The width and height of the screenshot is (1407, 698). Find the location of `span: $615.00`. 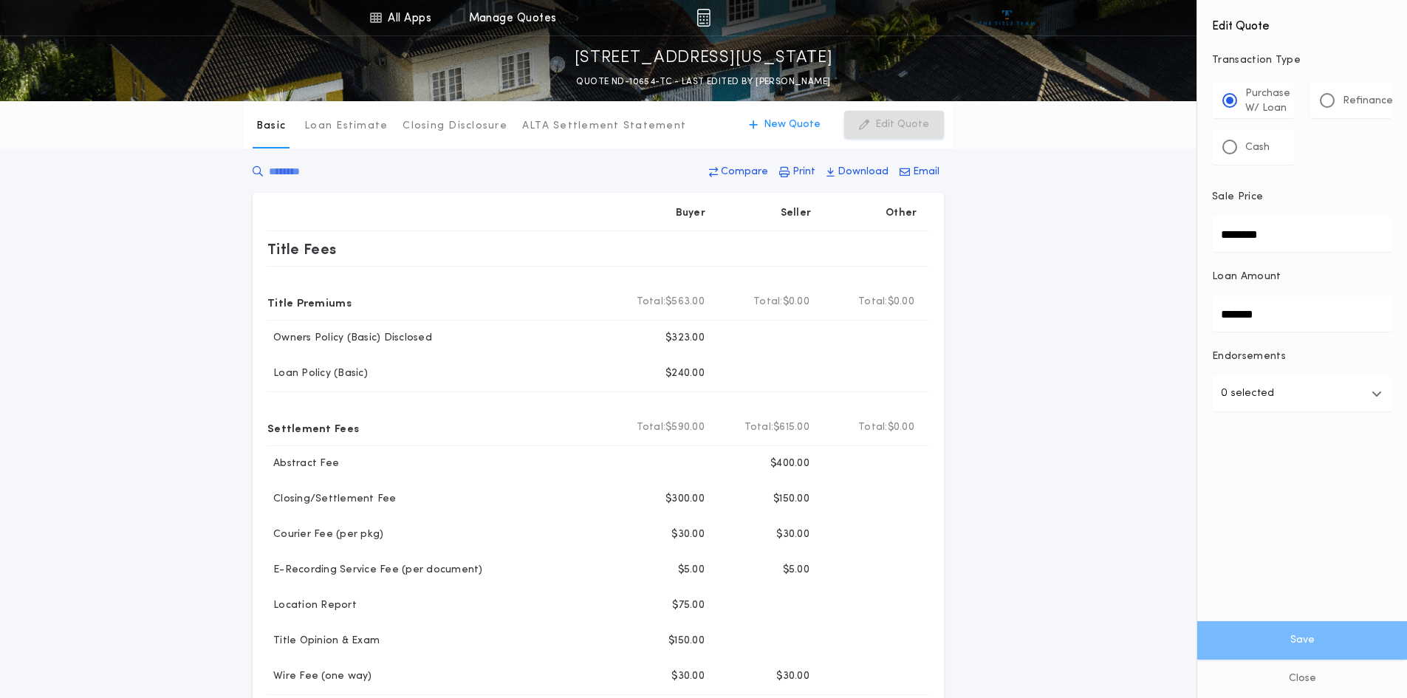

span: $615.00 is located at coordinates (791, 428).